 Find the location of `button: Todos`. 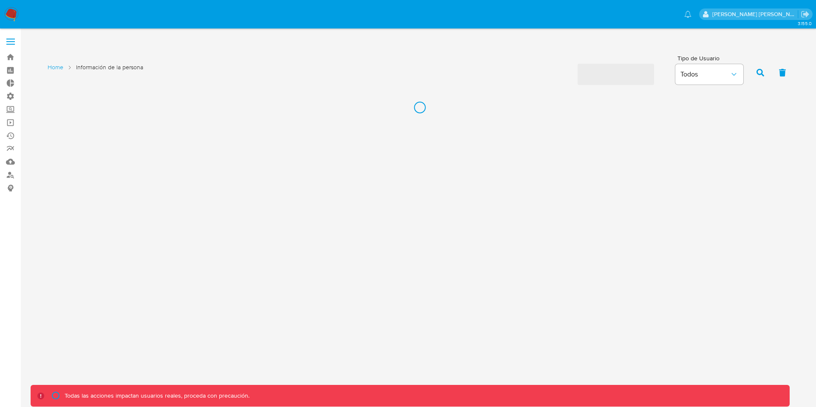

button: Todos is located at coordinates (709, 74).